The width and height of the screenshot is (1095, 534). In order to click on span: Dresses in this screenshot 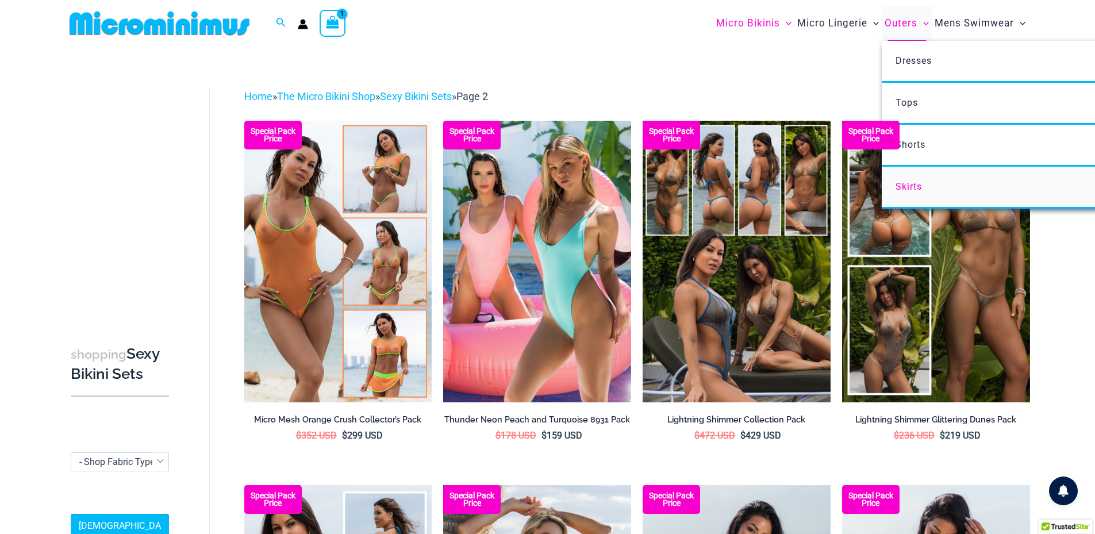, I will do `click(913, 60)`.